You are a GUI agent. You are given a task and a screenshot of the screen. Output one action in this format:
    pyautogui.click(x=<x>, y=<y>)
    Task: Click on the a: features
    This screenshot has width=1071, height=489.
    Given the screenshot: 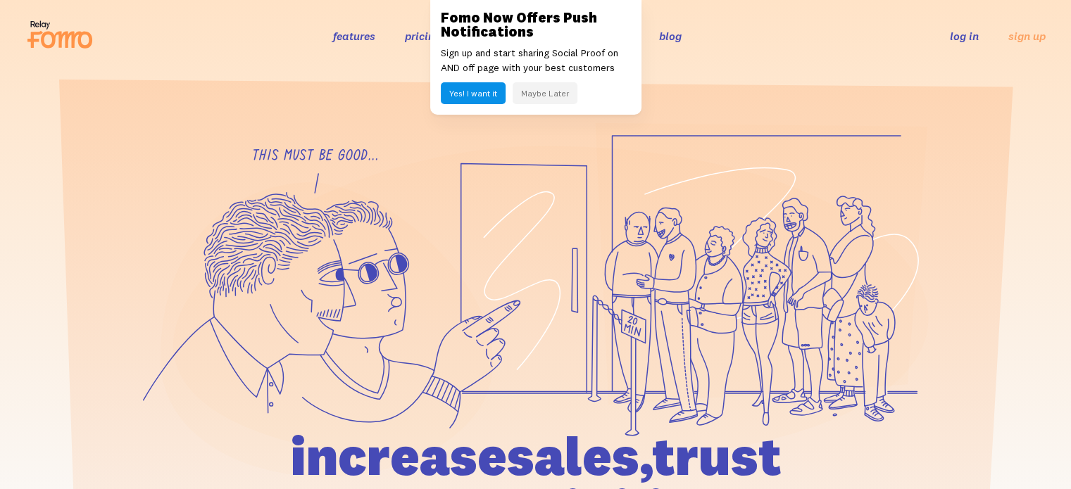 What is the action you would take?
    pyautogui.click(x=354, y=36)
    